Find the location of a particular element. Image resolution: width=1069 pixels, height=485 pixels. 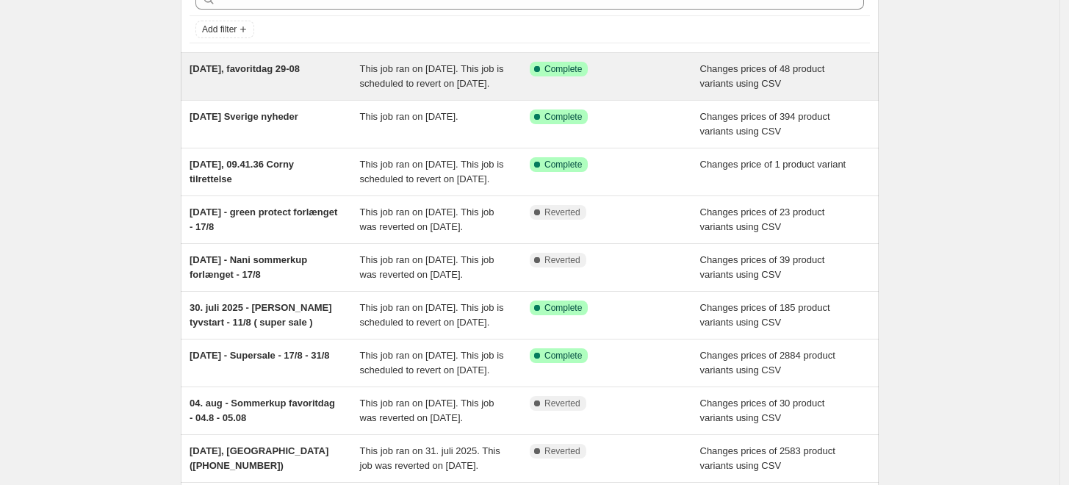

span: Changes prices of 2884 product variants using CSV is located at coordinates (767, 362).